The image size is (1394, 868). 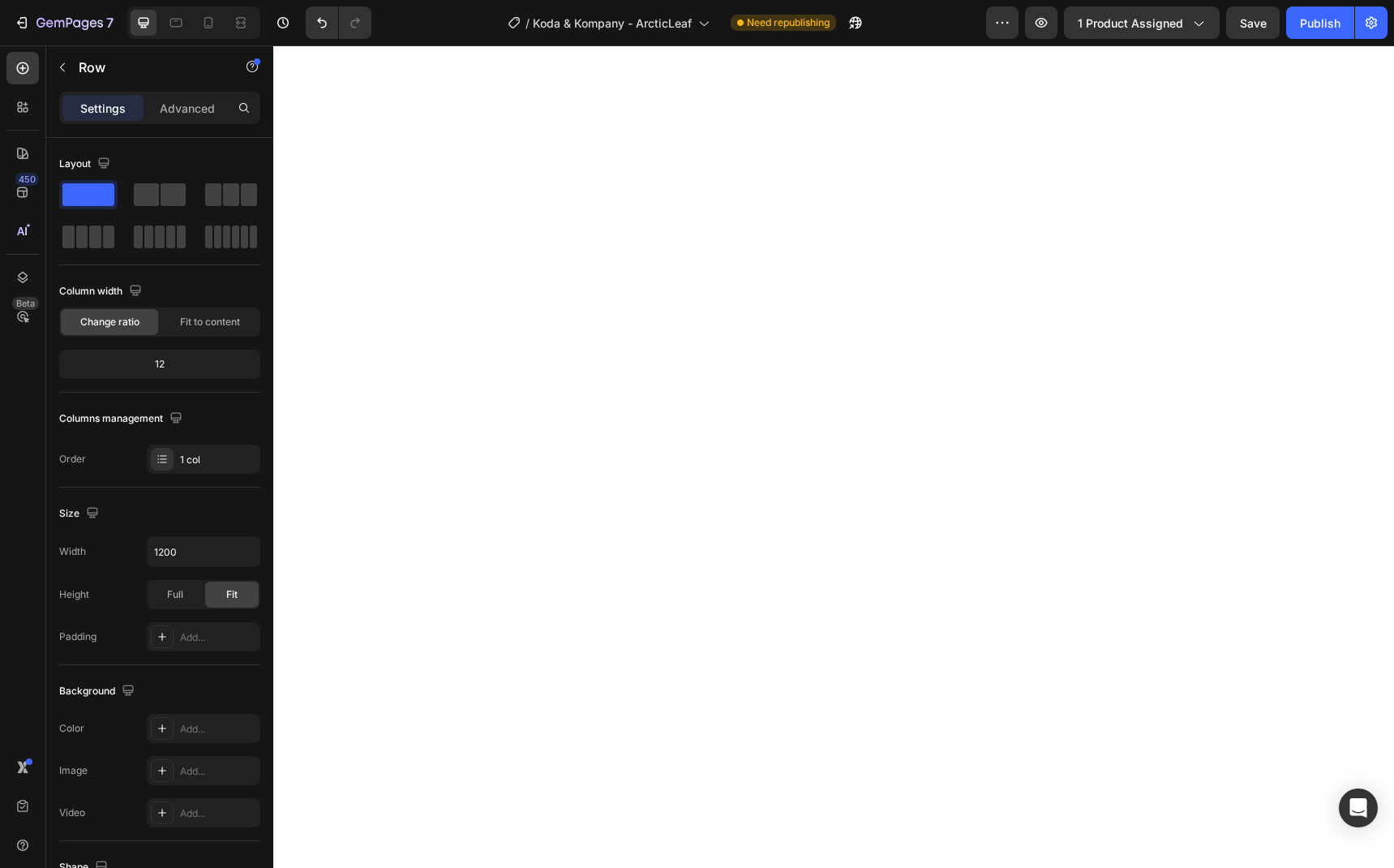 I want to click on div: Order, so click(x=72, y=459).